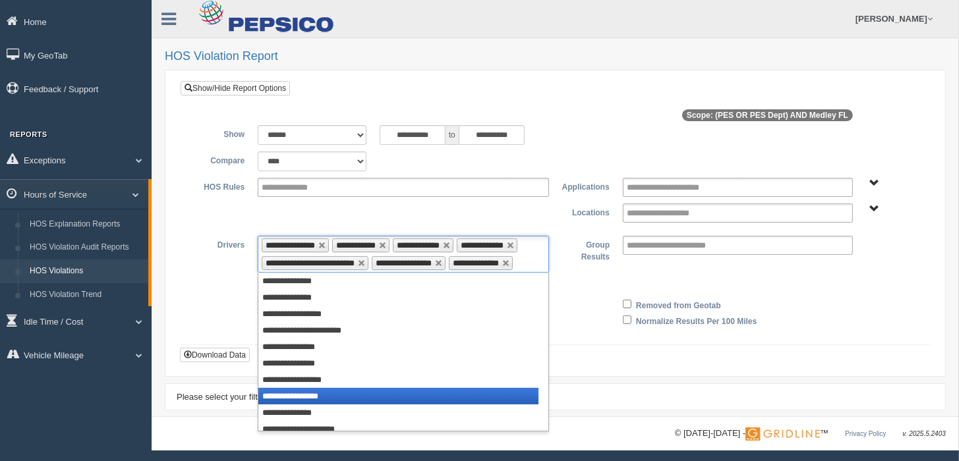  Describe the element at coordinates (678, 304) in the screenshot. I see `label: Removed from Geotab` at that location.